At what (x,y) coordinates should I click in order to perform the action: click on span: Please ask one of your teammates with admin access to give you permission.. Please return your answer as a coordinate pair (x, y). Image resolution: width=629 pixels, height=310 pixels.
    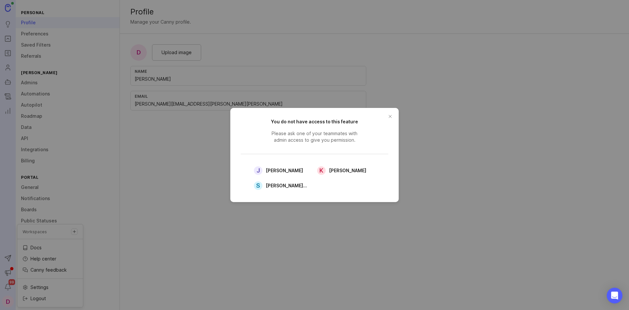
    Looking at the image, I should click on (315, 137).